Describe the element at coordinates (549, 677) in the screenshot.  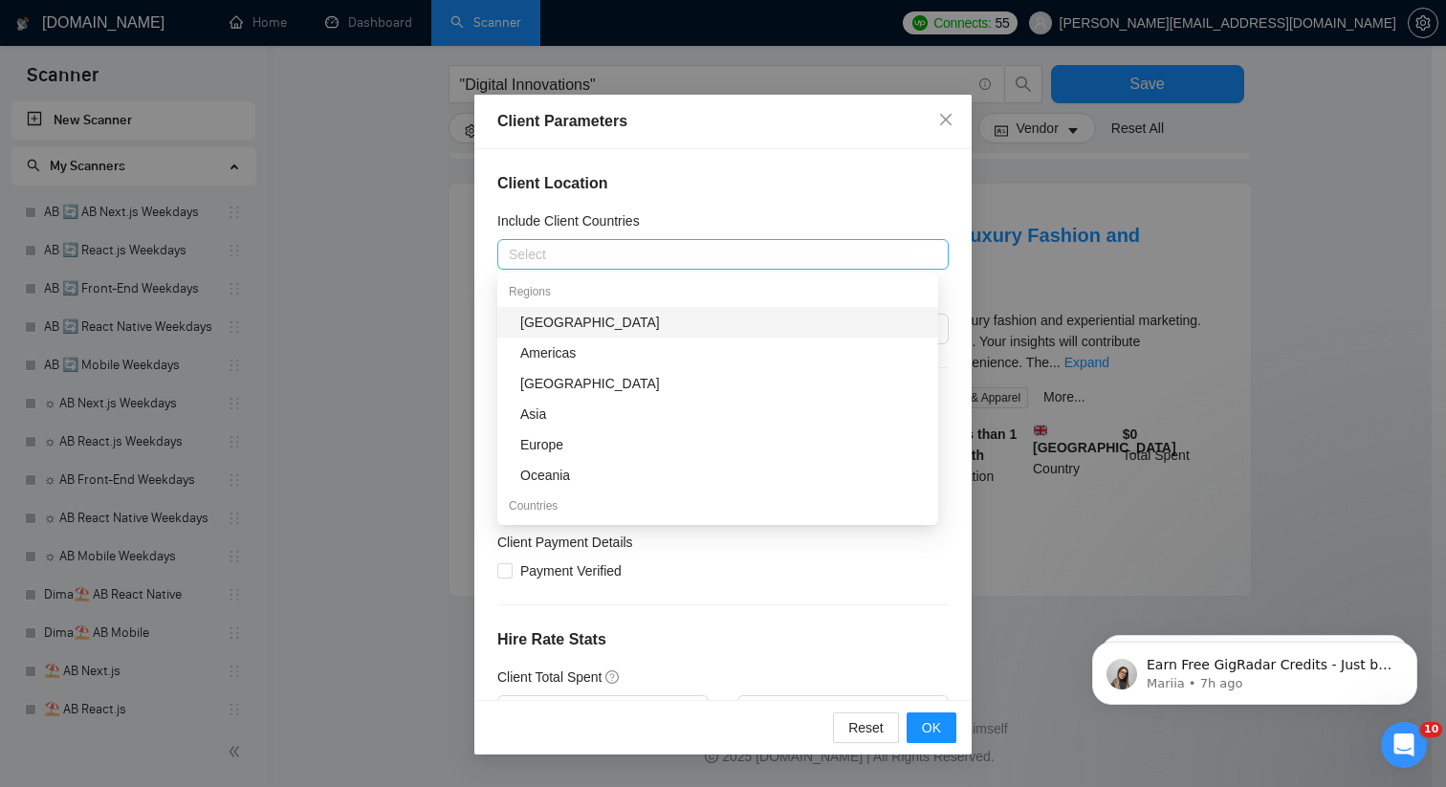
I see `h5: Client Total Spent` at that location.